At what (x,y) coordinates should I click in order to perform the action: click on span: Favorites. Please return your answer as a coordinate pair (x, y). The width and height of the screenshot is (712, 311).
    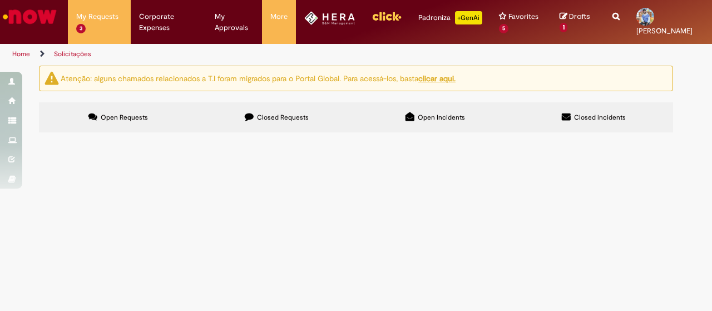
    Looking at the image, I should click on (523, 17).